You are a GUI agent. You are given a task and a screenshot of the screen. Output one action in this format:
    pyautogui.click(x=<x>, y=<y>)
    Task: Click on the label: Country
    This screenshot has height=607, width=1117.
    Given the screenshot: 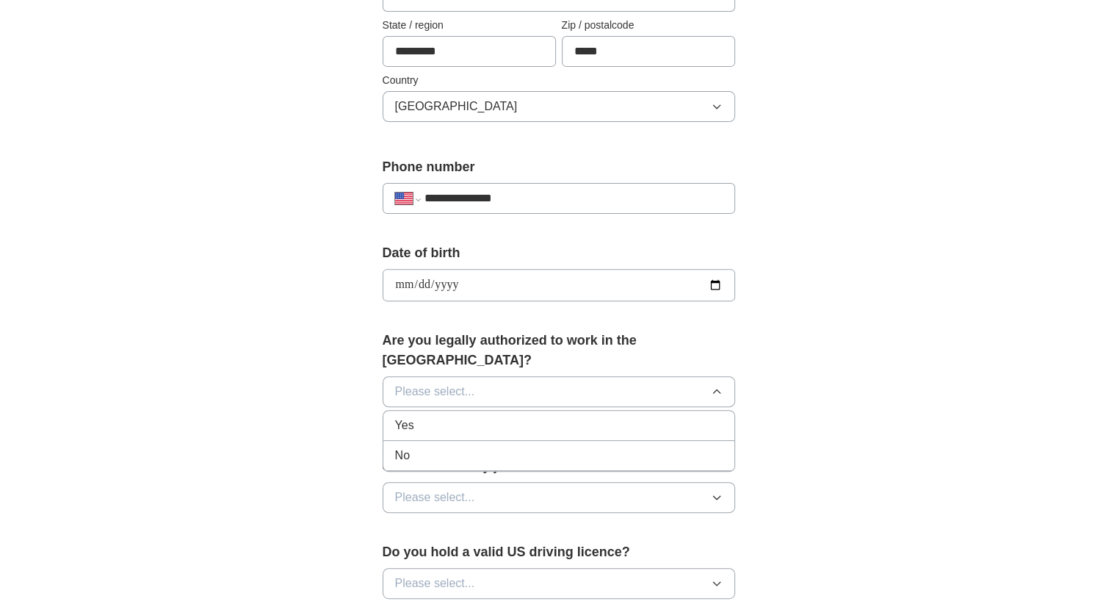 What is the action you would take?
    pyautogui.click(x=559, y=80)
    